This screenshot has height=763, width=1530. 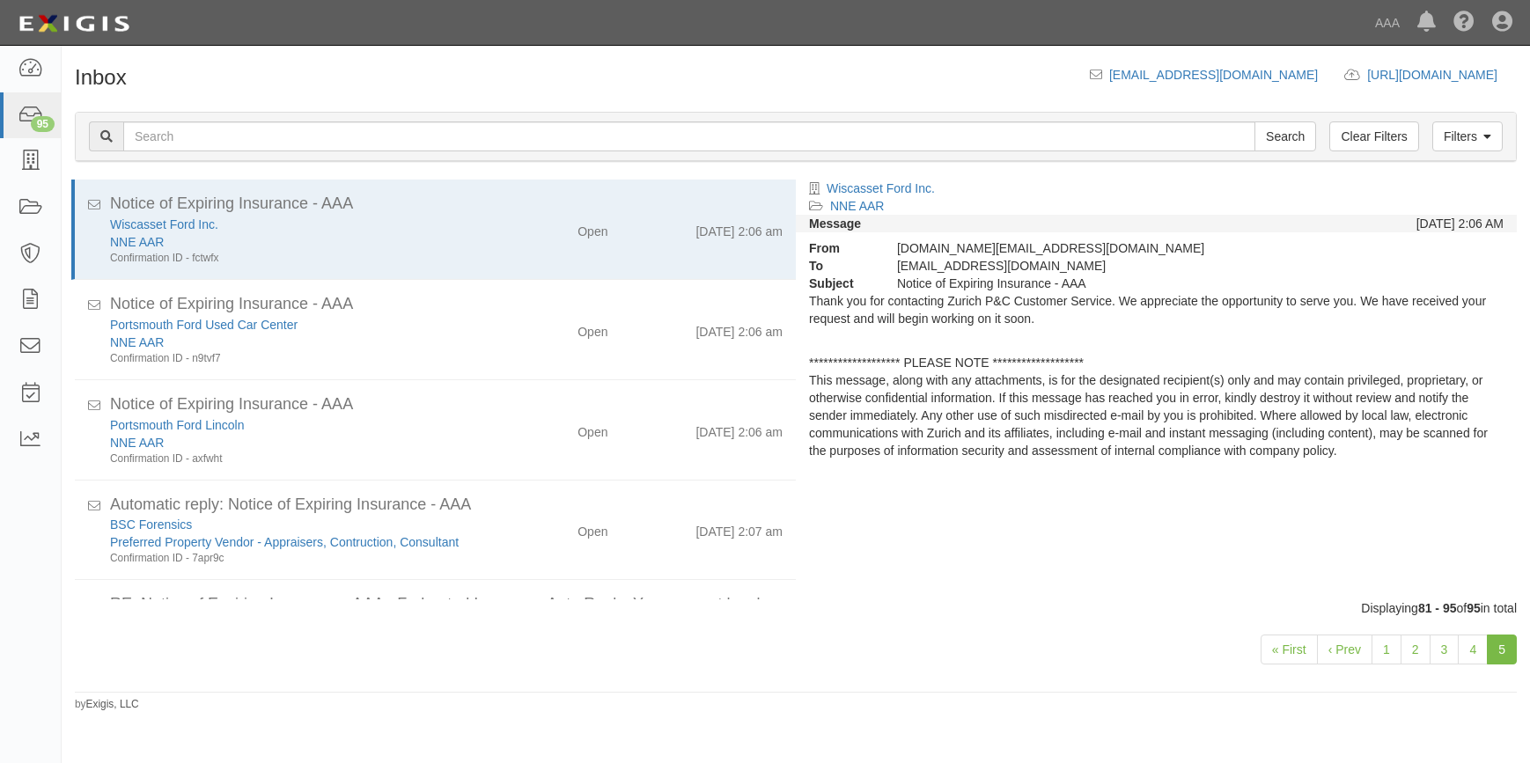 I want to click on a: 3, so click(x=1445, y=650).